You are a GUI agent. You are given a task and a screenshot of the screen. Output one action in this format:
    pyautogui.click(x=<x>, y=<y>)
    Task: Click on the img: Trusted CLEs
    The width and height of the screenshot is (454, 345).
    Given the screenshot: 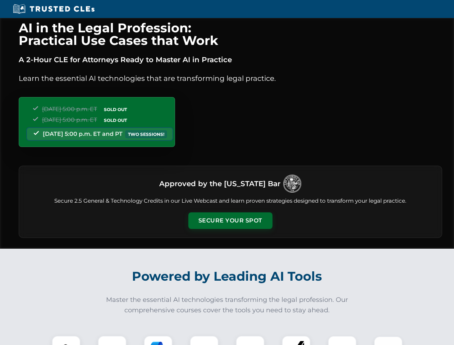 What is the action you would take?
    pyautogui.click(x=54, y=9)
    